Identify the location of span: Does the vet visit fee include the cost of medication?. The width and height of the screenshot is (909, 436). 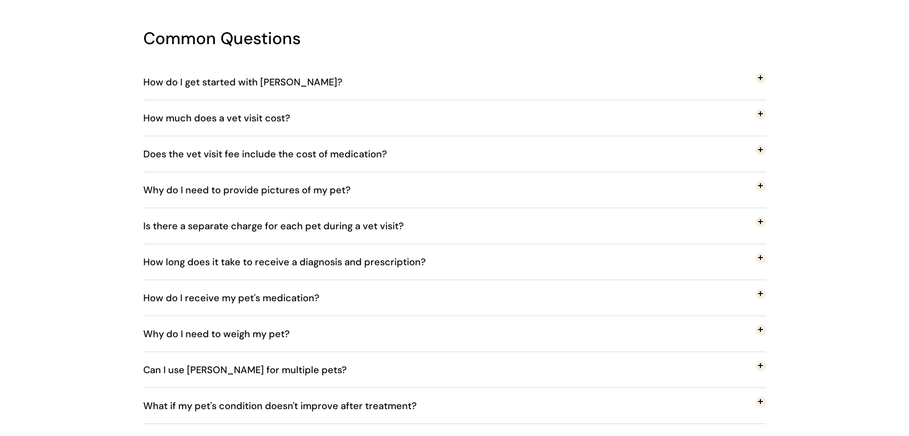
(272, 154).